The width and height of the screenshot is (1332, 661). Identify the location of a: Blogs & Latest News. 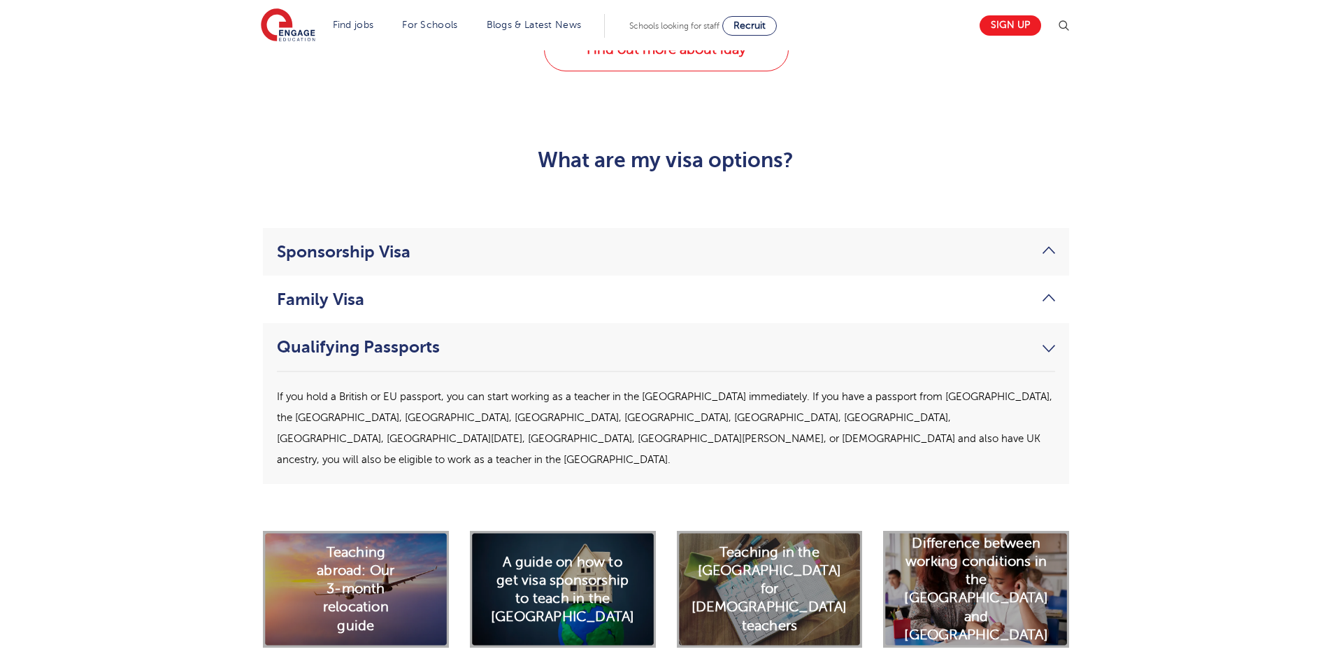
(534, 24).